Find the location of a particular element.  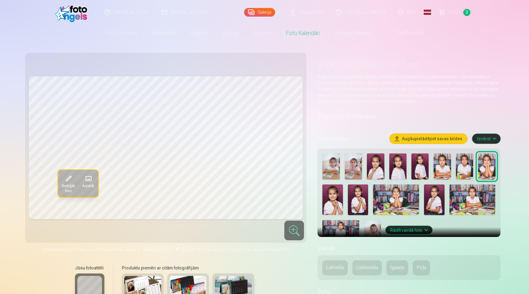

button: Rediģēt foto is located at coordinates (68, 184).